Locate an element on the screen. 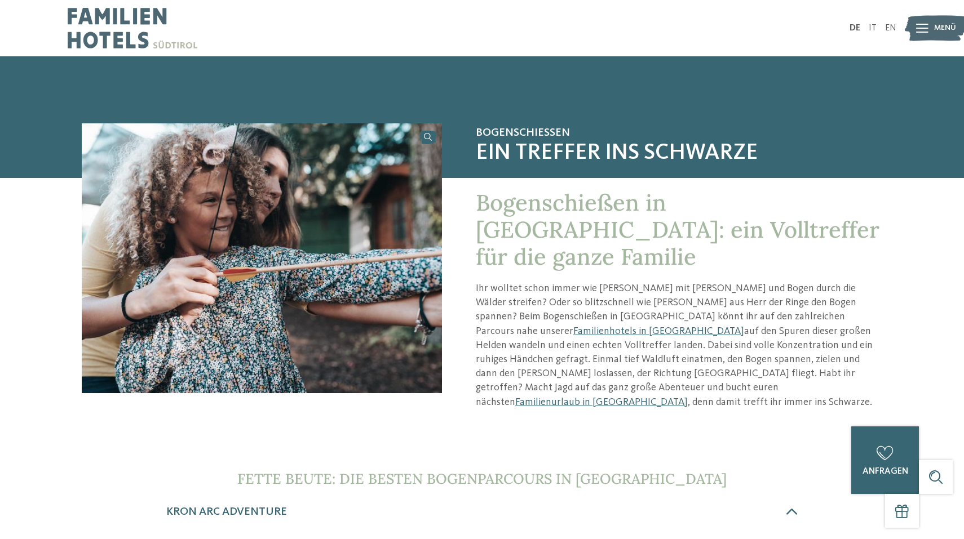 This screenshot has height=539, width=964. span: Bogenschießen is located at coordinates (678, 133).